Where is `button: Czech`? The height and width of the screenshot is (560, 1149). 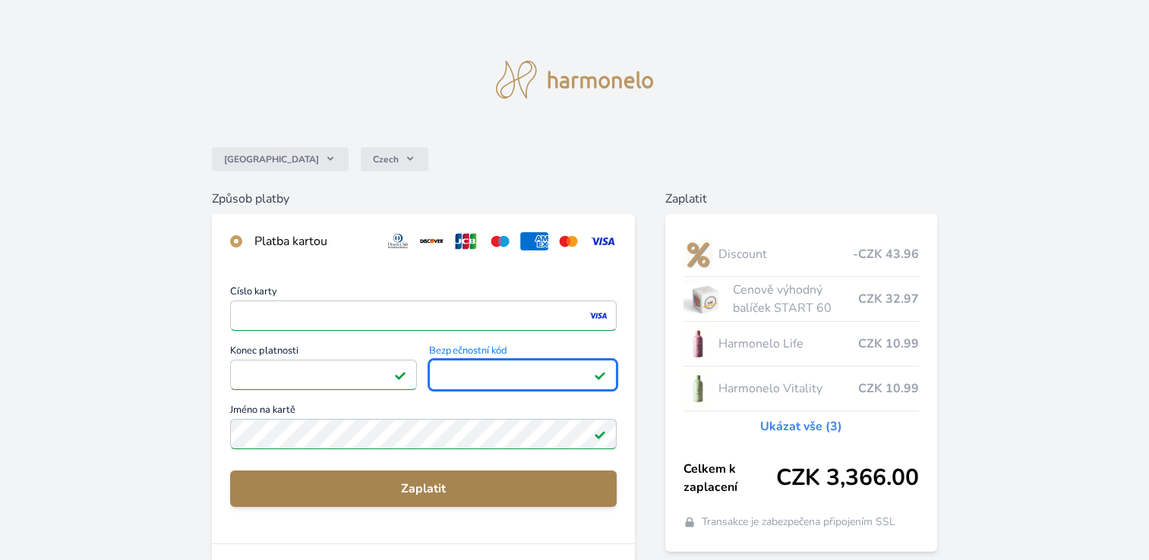 button: Czech is located at coordinates (394, 159).